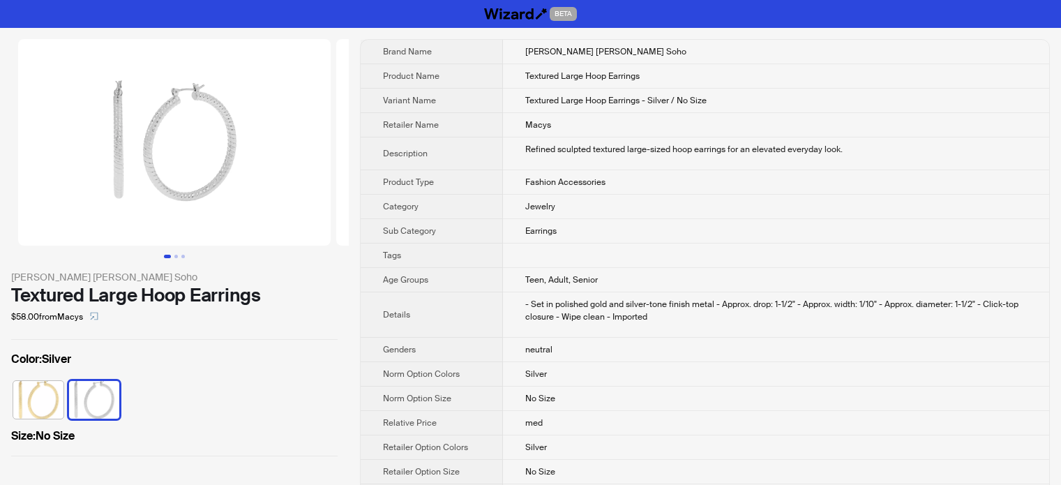 The width and height of the screenshot is (1061, 485). Describe the element at coordinates (23, 435) in the screenshot. I see `span: Size :` at that location.